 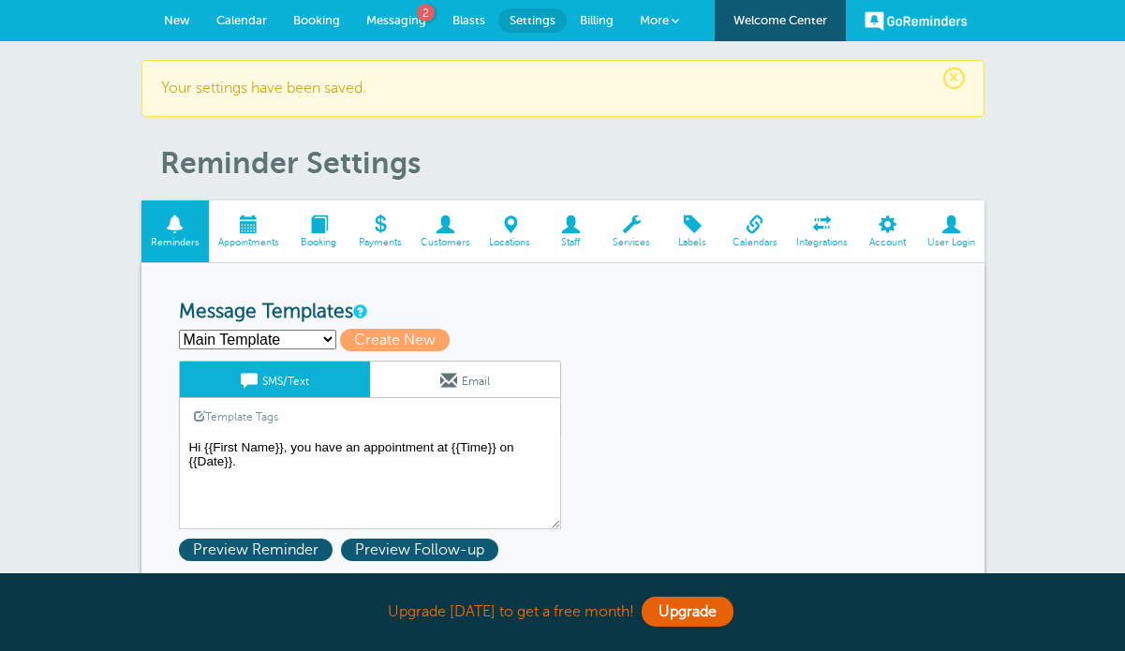 I want to click on a: Preview Follow-up, so click(x=422, y=550).